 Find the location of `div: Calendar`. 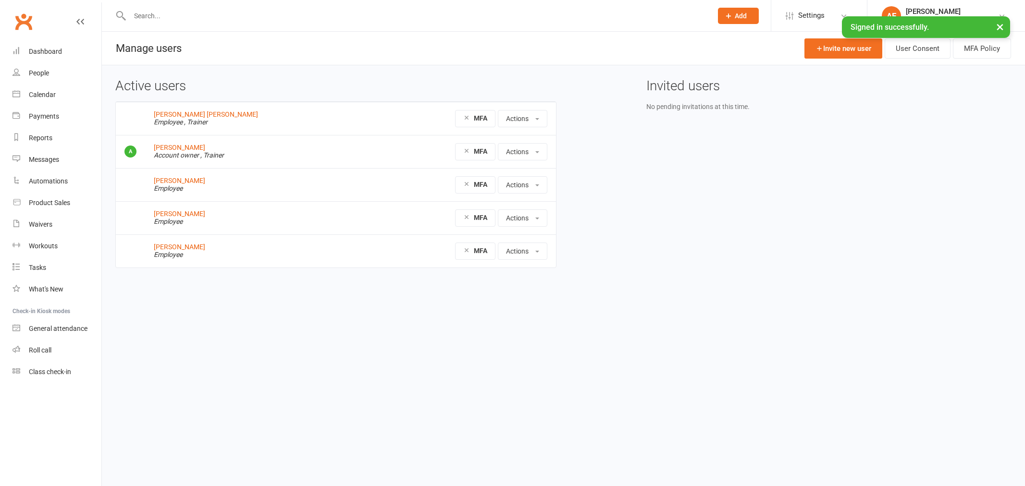

div: Calendar is located at coordinates (42, 95).